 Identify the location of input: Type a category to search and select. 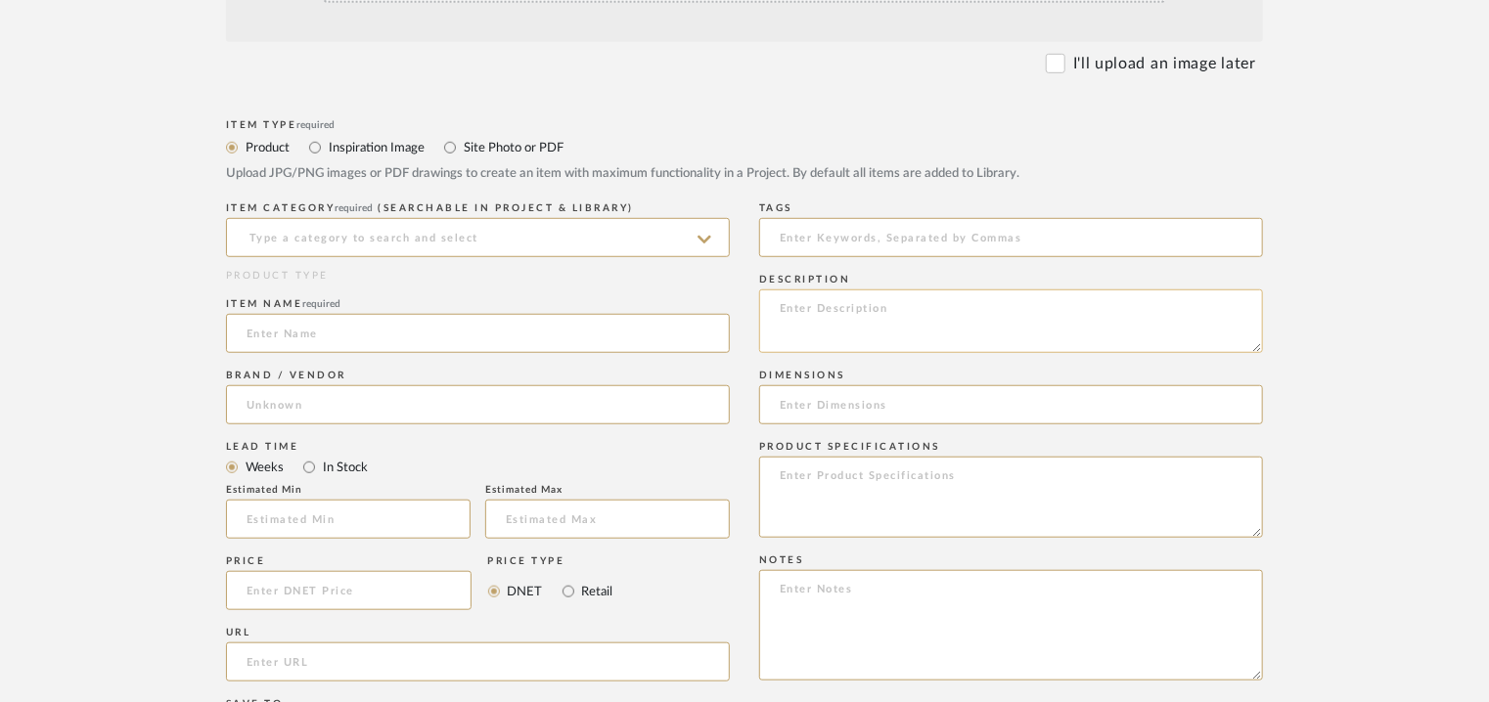
(477, 238).